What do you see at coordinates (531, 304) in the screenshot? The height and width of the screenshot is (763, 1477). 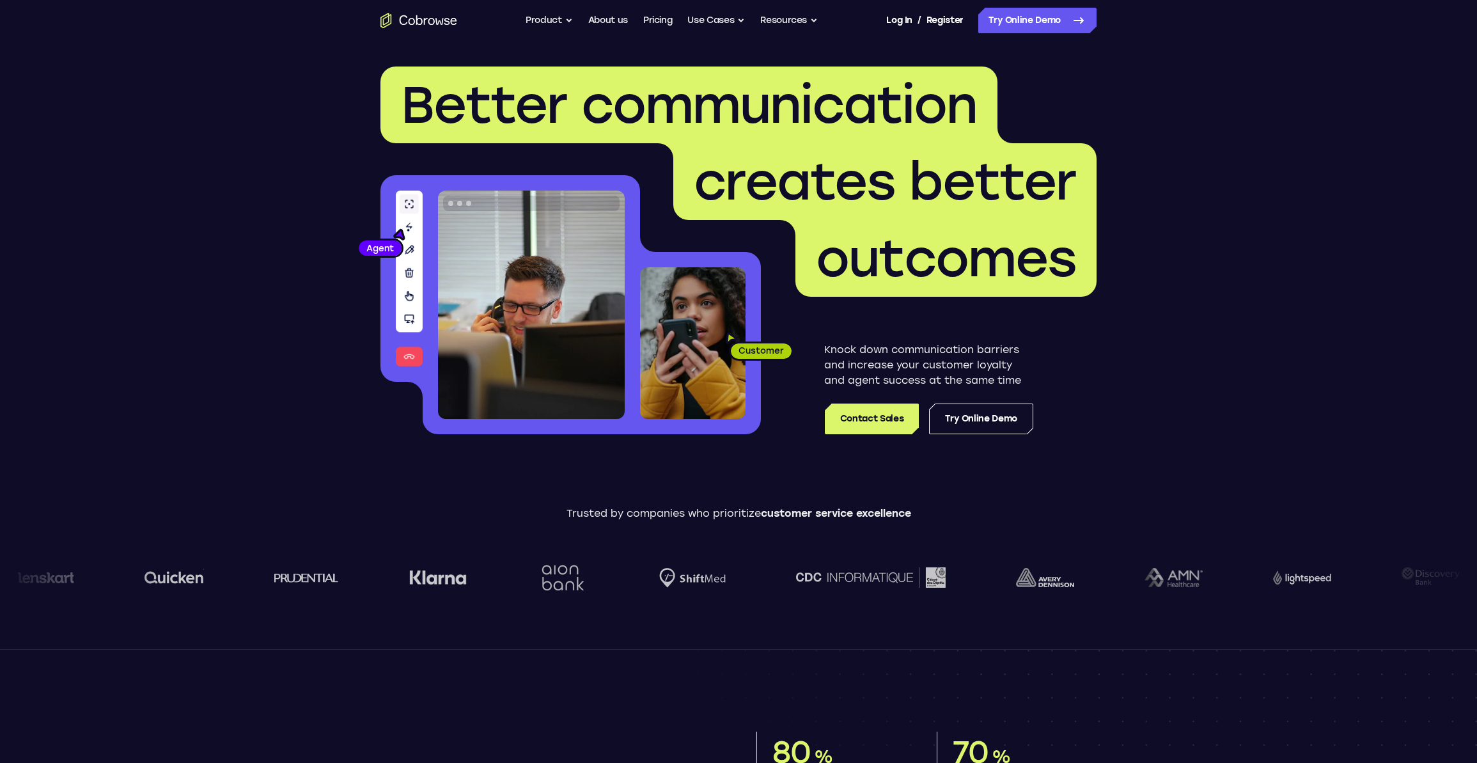 I see `img: A customer support agent talking on the phone` at bounding box center [531, 304].